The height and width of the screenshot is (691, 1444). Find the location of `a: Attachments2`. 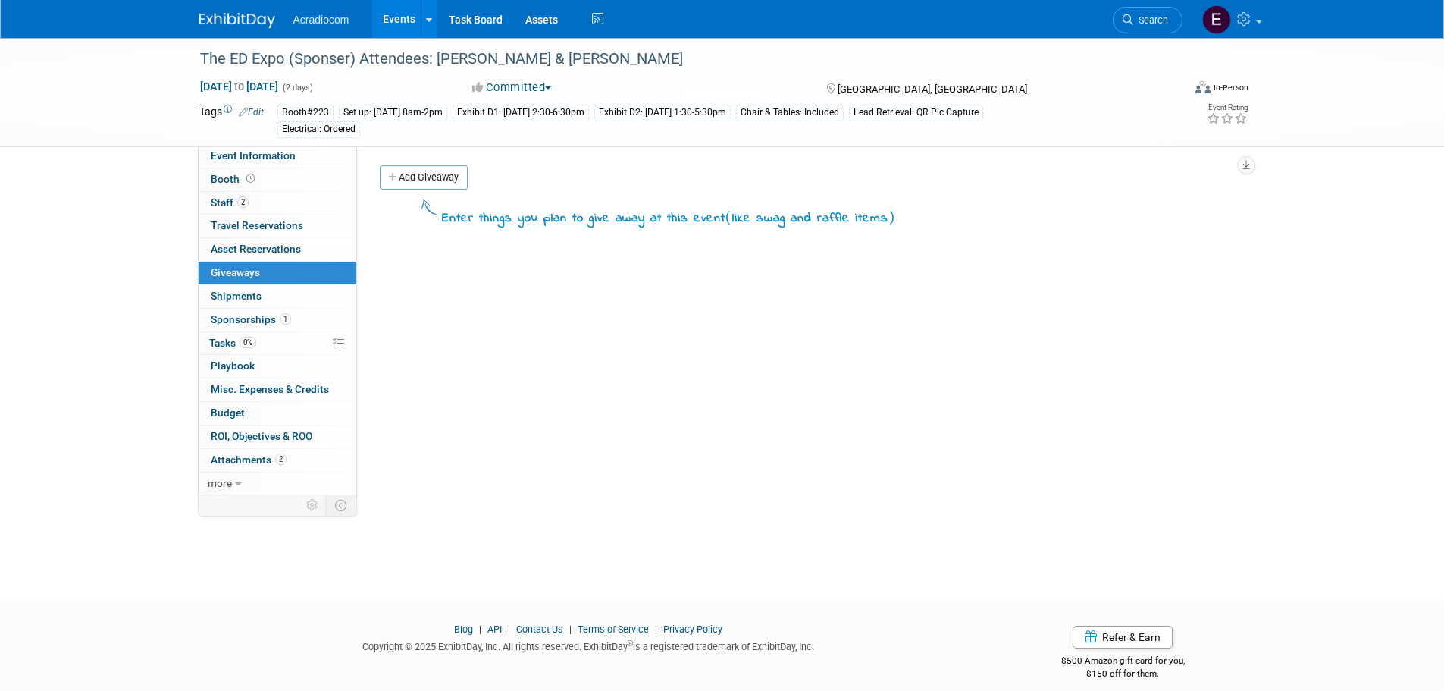

a: Attachments2 is located at coordinates (277, 460).